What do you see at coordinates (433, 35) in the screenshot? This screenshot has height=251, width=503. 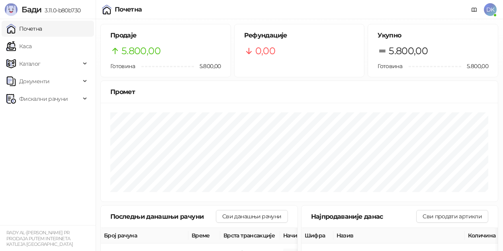 I see `h5: Укупно` at bounding box center [433, 35].